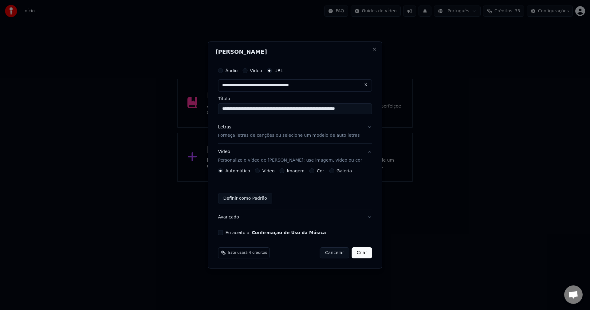 The height and width of the screenshot is (310, 590). Describe the element at coordinates (295, 132) in the screenshot. I see `button: LetrasForneça letras de canções ou selecione um modelo de auto letras` at that location.